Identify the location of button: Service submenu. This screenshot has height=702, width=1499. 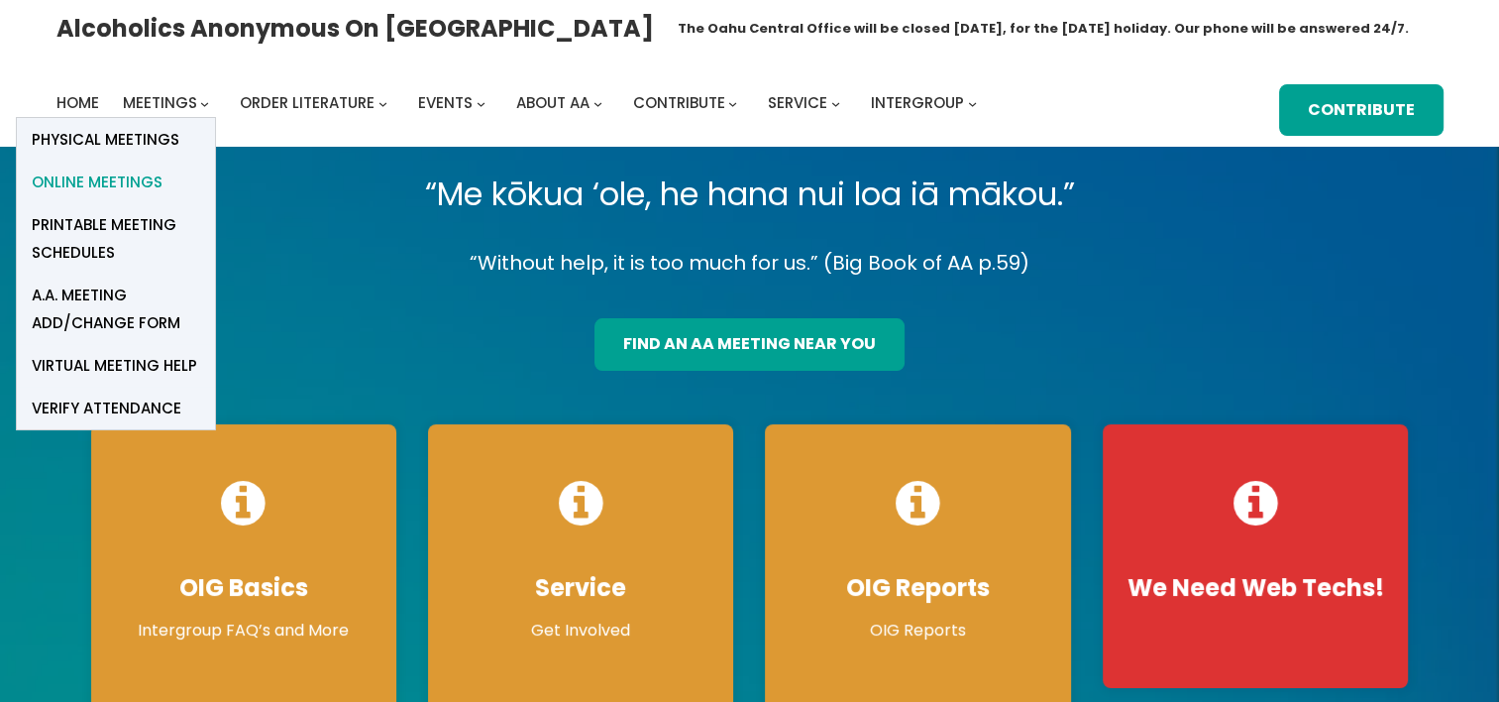
(835, 103).